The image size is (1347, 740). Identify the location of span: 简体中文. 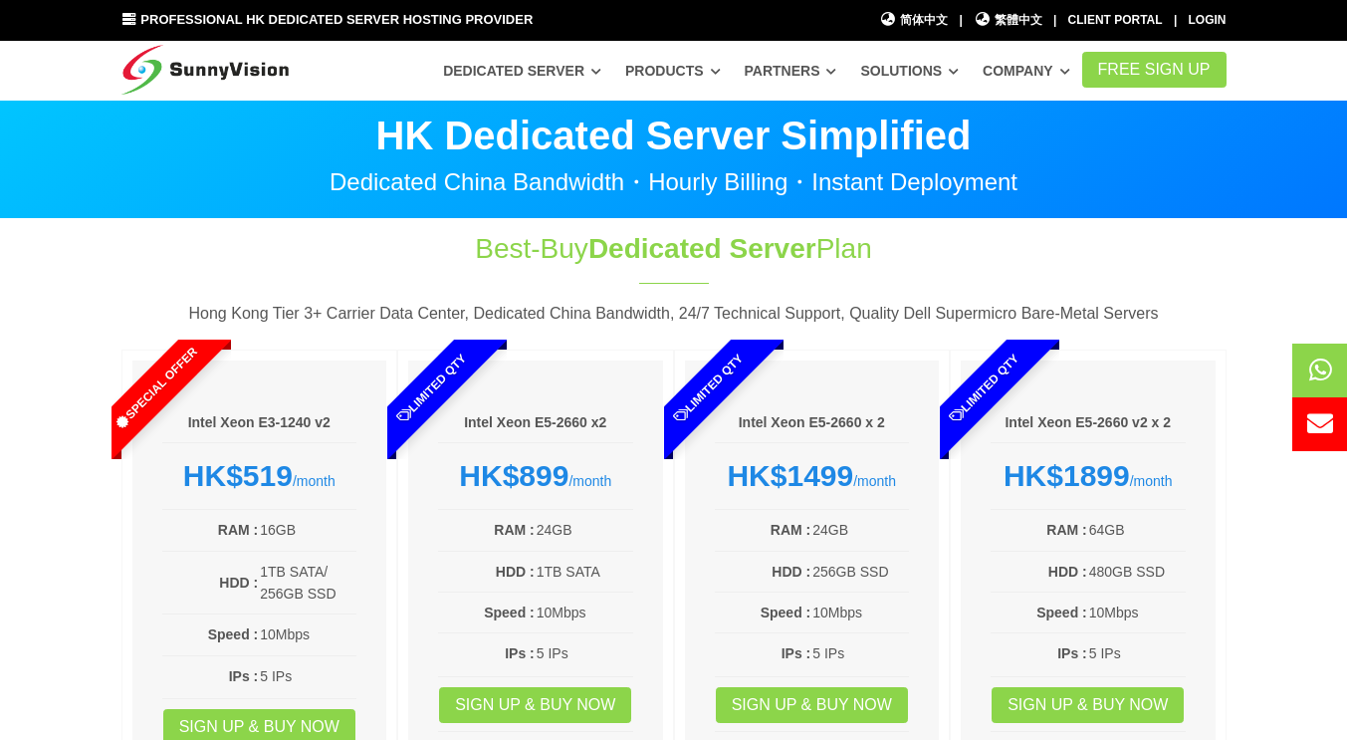
(914, 20).